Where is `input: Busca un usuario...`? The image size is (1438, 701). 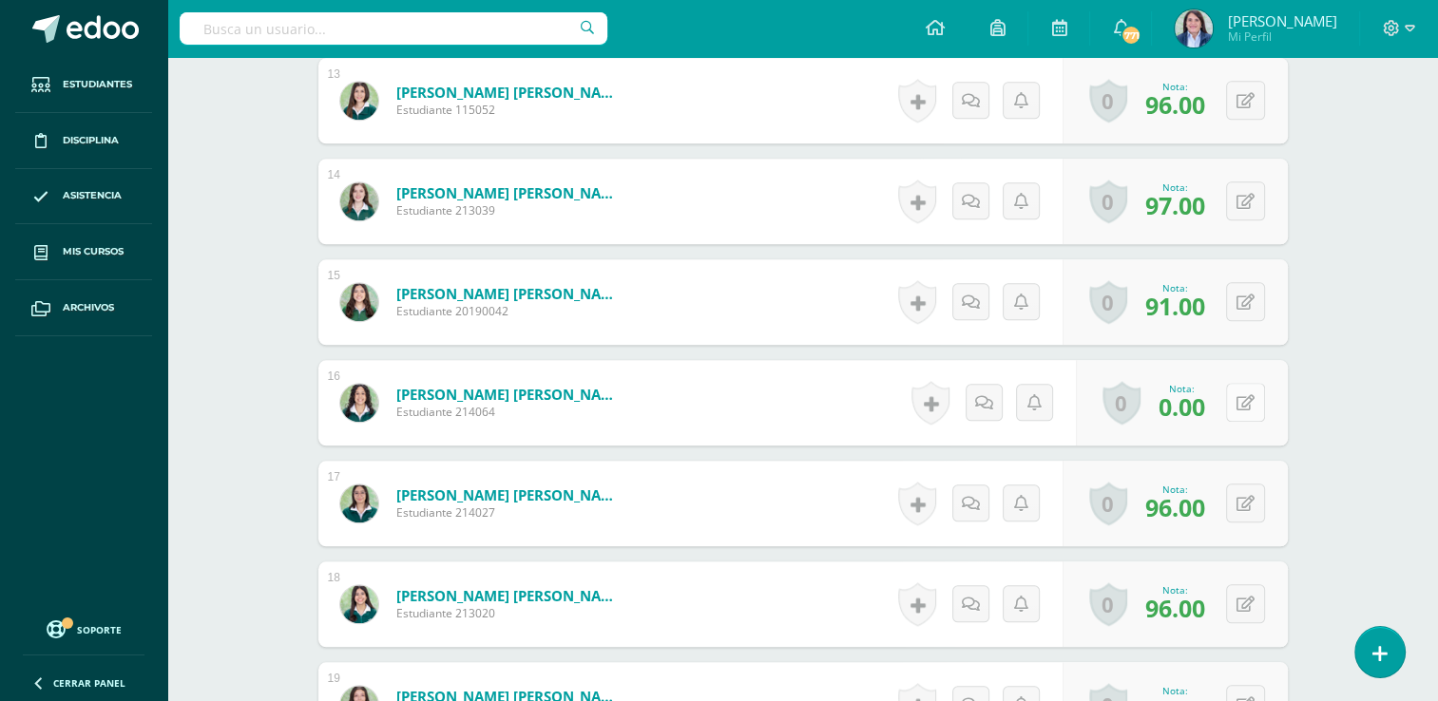
input: Busca un usuario... is located at coordinates (393, 29).